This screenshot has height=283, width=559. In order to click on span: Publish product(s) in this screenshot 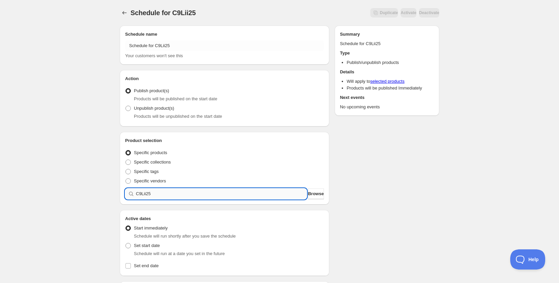, I will do `click(151, 90)`.